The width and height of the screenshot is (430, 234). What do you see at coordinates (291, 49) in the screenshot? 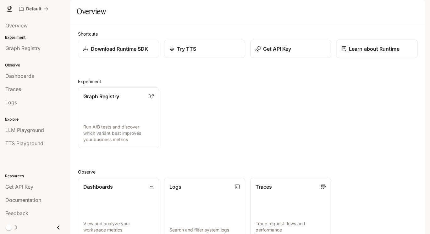
I see `button: Get API Key` at bounding box center [291, 49].